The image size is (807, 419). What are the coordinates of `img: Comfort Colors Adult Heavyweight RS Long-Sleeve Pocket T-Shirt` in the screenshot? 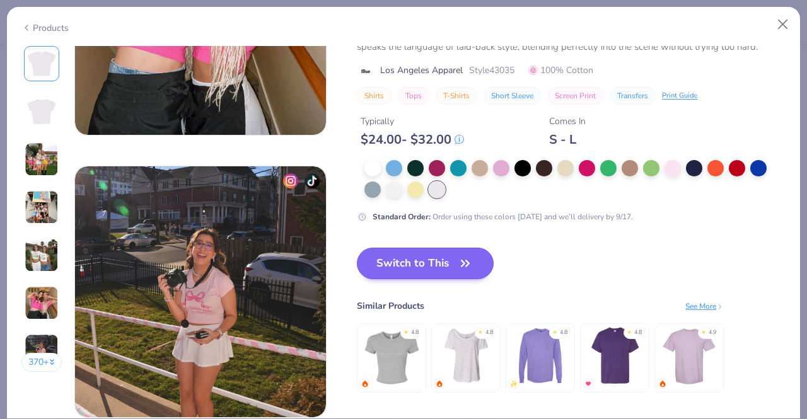 It's located at (540, 355).